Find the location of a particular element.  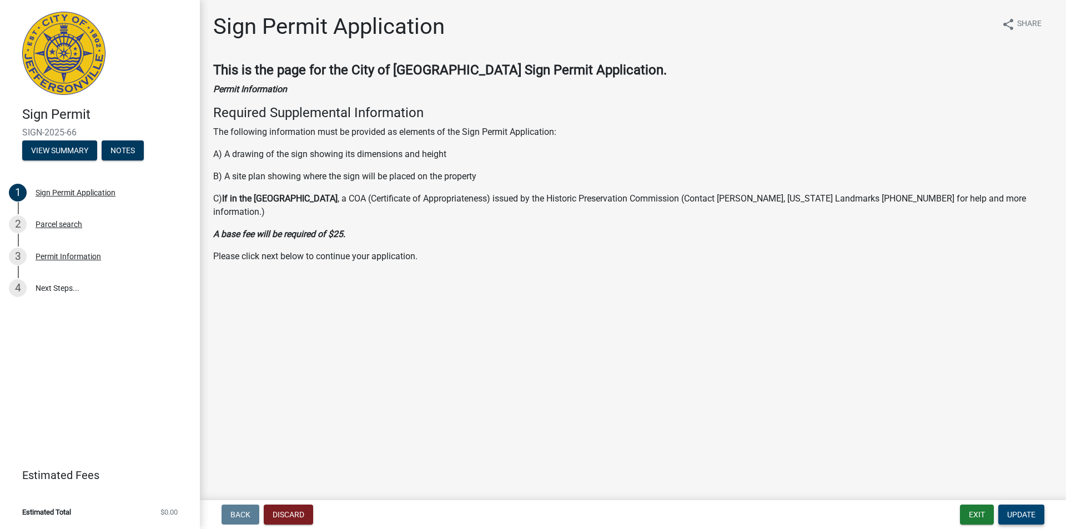

span: SIGN-2025-66 is located at coordinates (100, 132).